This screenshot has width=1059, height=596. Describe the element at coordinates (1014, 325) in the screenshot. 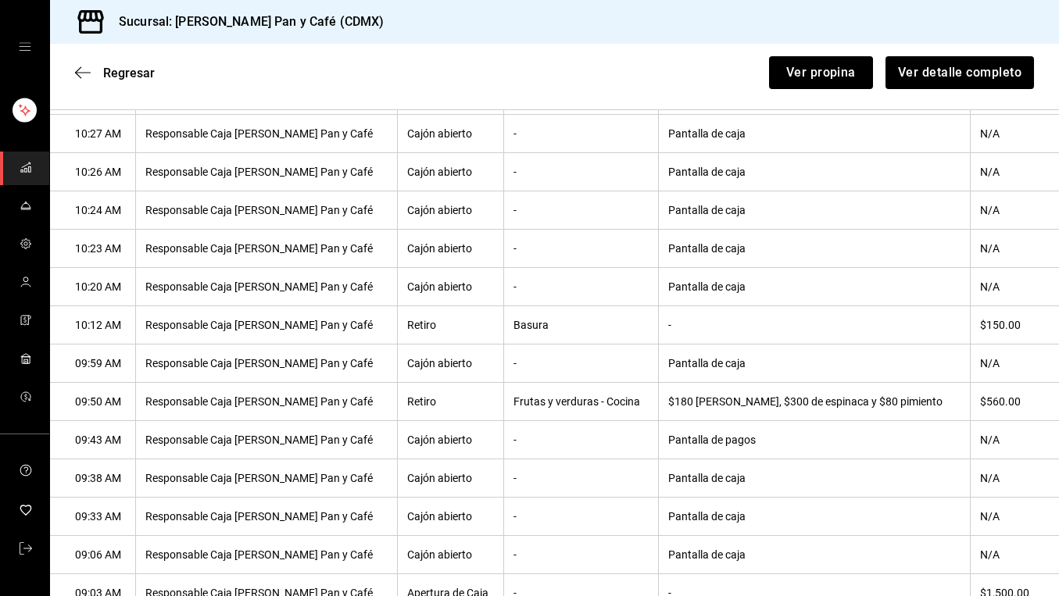

I see `th: $150.00` at that location.